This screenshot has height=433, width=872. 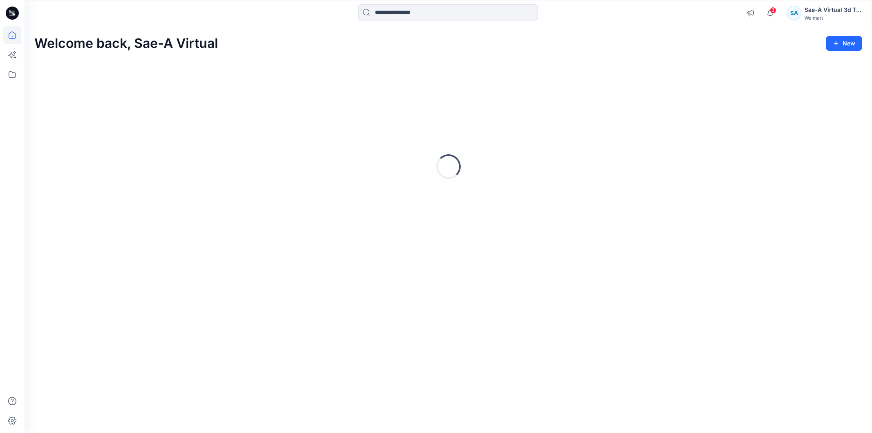 What do you see at coordinates (833, 18) in the screenshot?
I see `div: Walmart` at bounding box center [833, 18].